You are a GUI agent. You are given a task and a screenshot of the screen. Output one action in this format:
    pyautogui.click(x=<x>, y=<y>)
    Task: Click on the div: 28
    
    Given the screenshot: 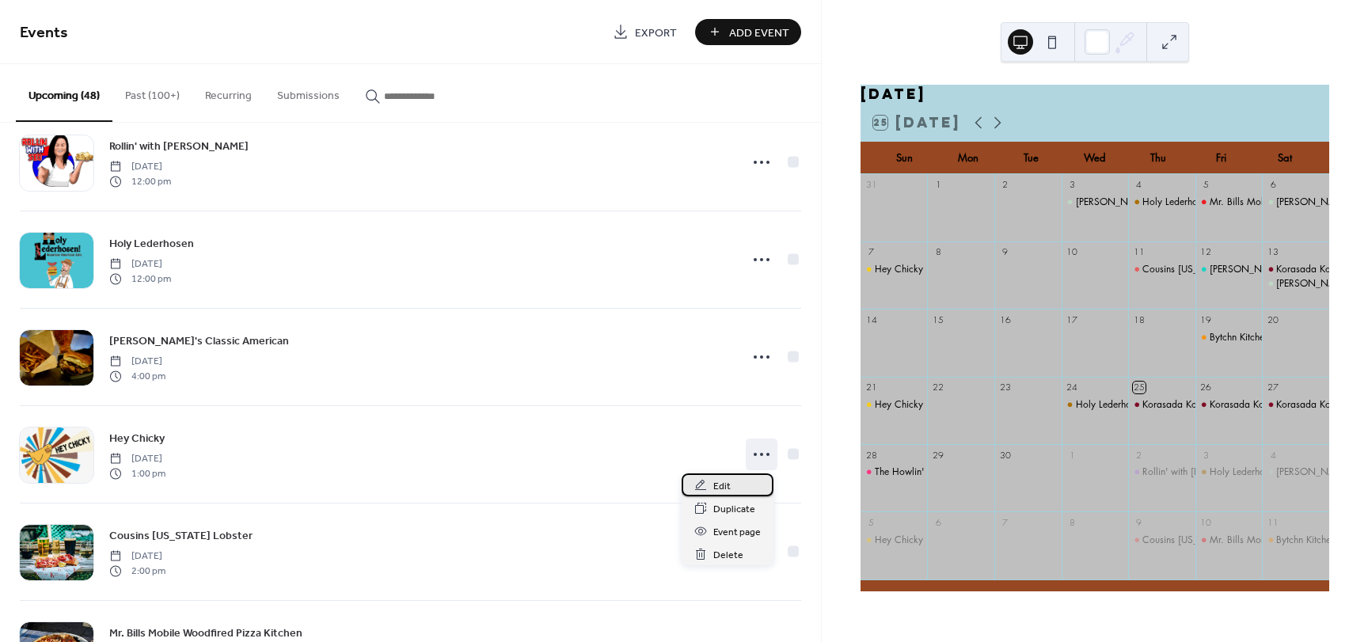 What is the action you would take?
    pyautogui.click(x=871, y=454)
    